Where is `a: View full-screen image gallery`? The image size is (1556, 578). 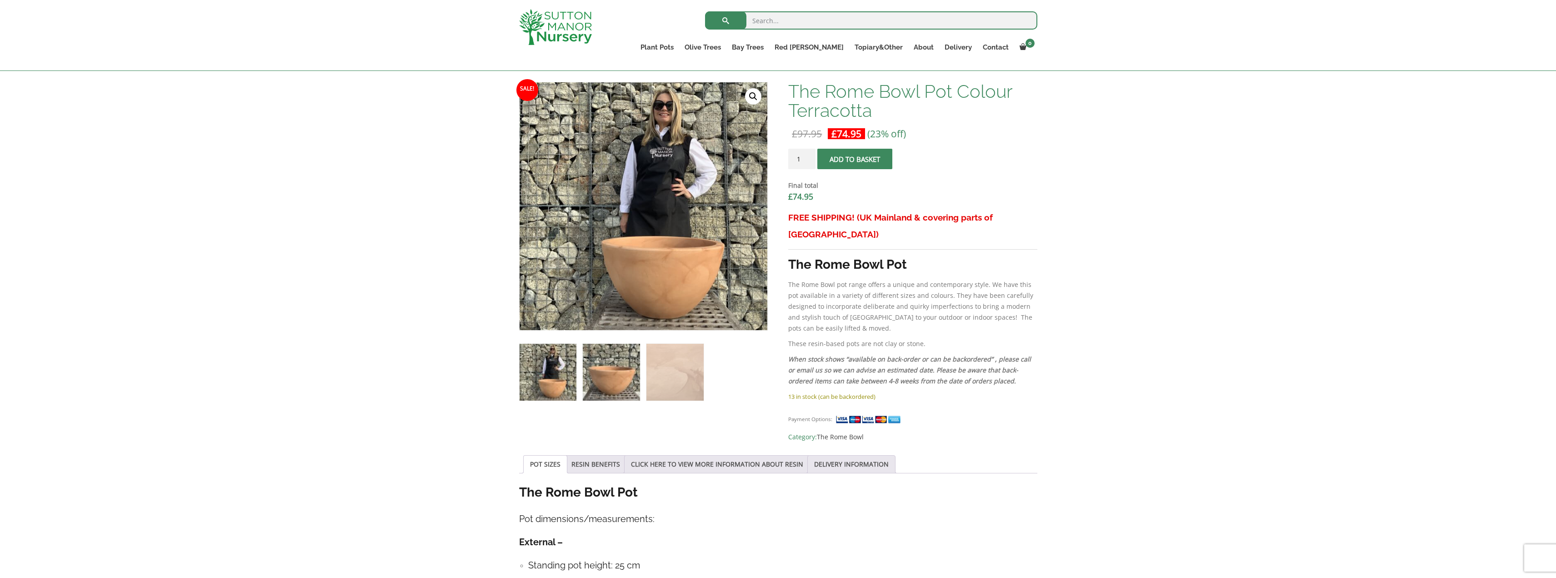 a: View full-screen image gallery is located at coordinates (753, 96).